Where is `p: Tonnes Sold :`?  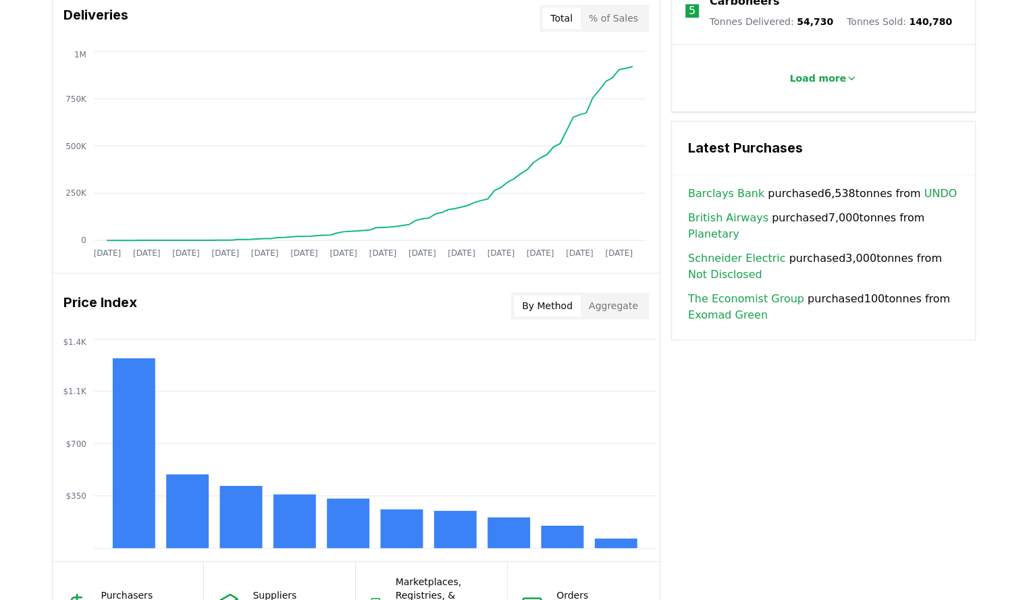
p: Tonnes Sold : is located at coordinates (900, 22).